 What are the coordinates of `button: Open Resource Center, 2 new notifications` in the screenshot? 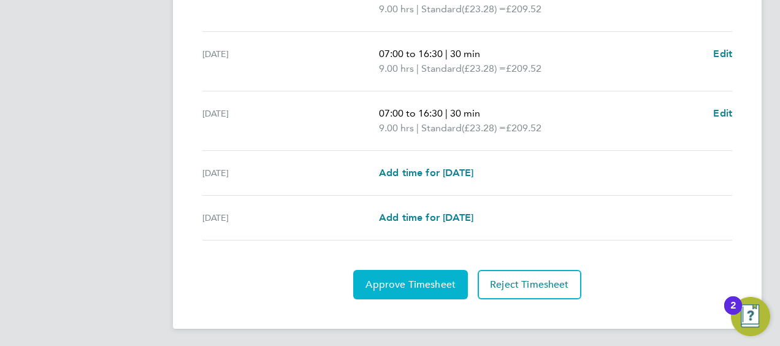 It's located at (750, 316).